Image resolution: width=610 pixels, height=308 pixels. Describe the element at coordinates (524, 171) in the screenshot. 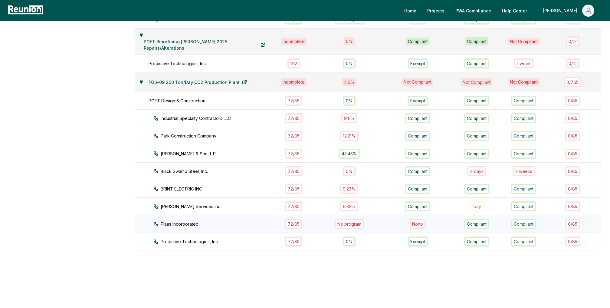

I see `div: 2 week s` at that location.